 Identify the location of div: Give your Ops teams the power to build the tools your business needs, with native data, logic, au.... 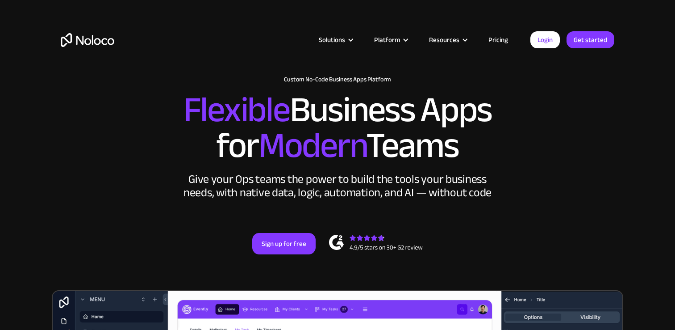
(338, 186).